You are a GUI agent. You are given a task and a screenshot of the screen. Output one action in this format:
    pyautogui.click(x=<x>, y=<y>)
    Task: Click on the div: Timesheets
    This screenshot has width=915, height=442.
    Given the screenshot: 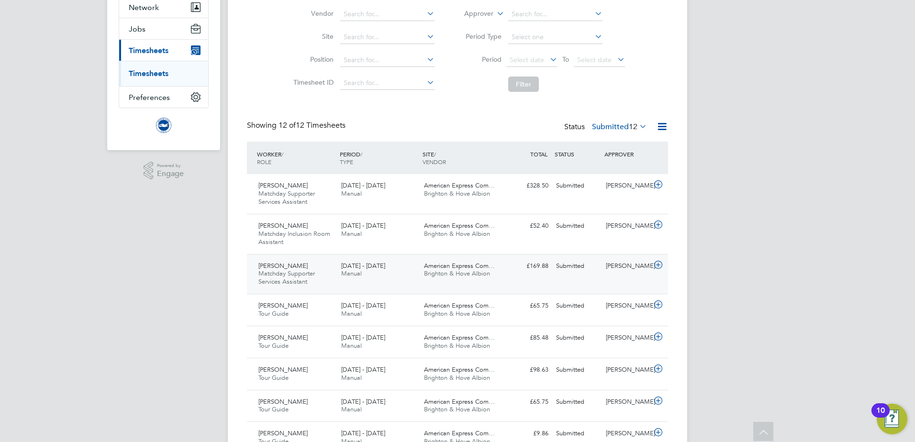 What is the action you would take?
    pyautogui.click(x=164, y=73)
    